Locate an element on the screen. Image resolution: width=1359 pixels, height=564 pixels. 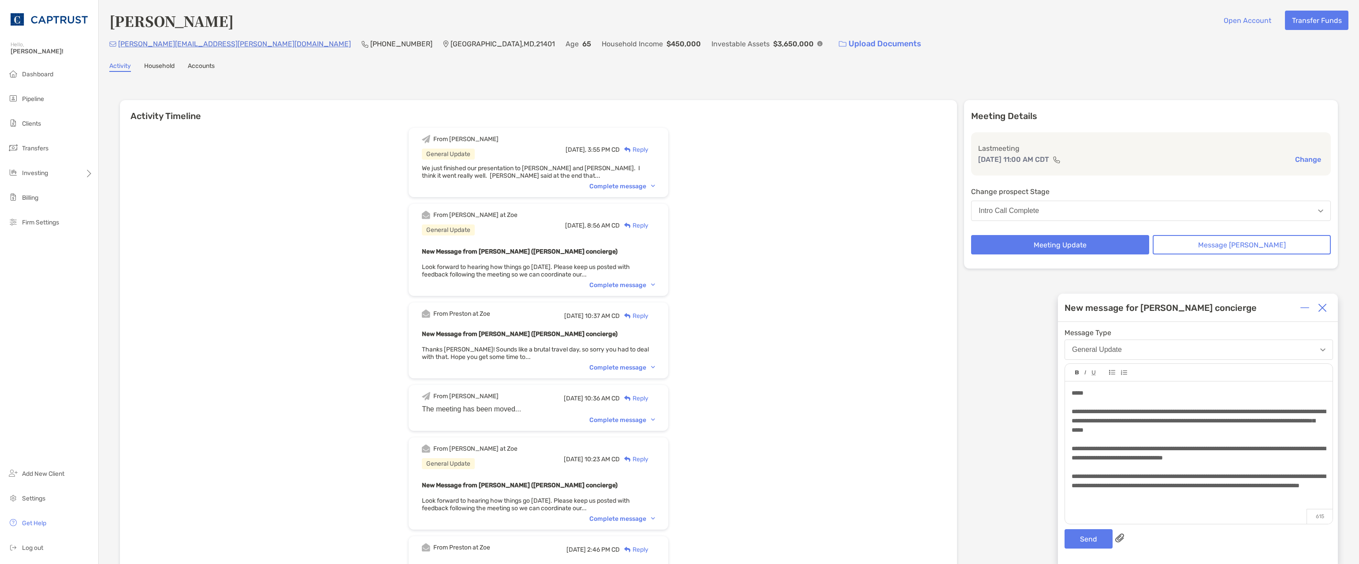
span: 10:37 AM CD is located at coordinates (602, 316).